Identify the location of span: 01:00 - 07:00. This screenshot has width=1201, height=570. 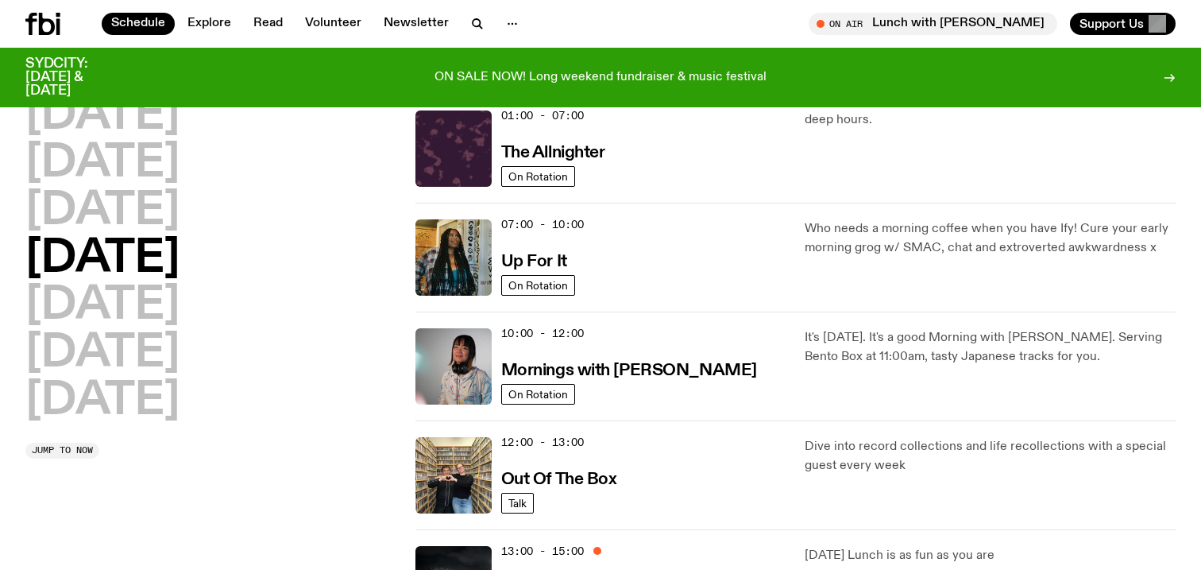
(543, 115).